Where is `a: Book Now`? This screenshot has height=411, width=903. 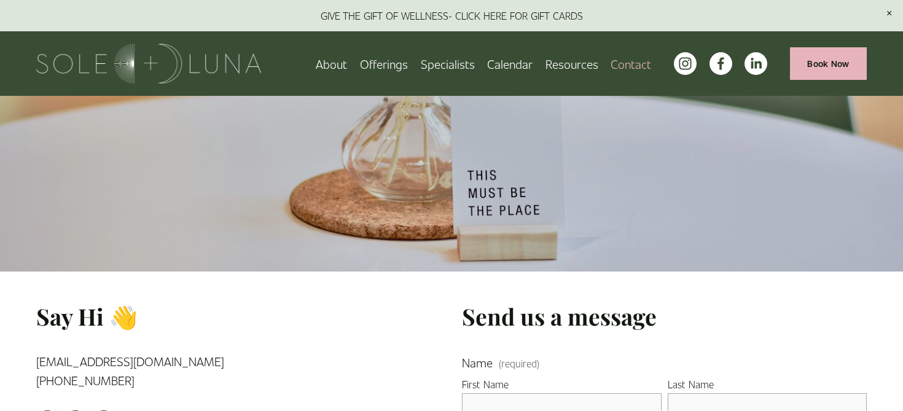
a: Book Now is located at coordinates (828, 63).